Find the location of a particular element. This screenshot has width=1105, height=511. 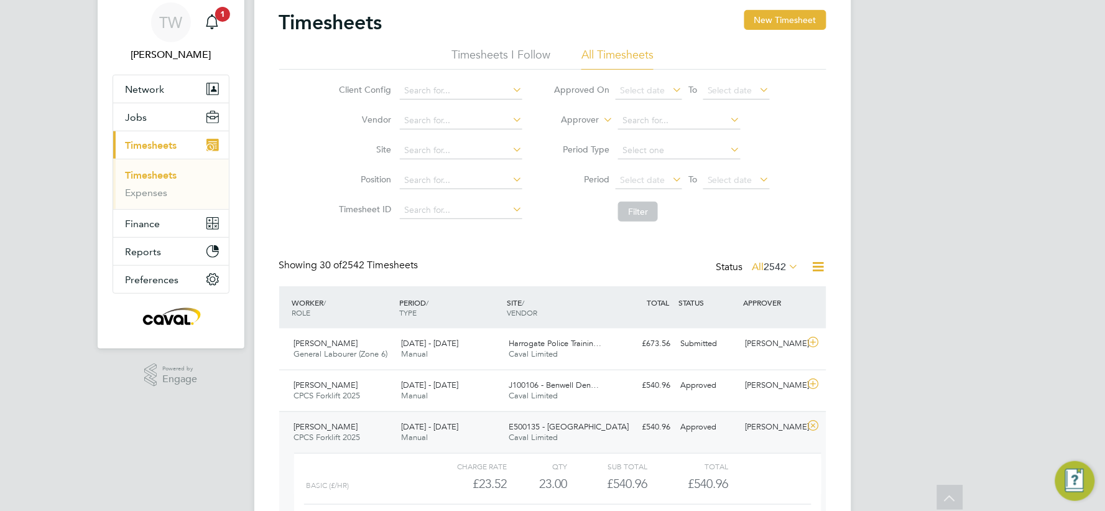

button: Engage Resource Center is located at coordinates (1076, 481).